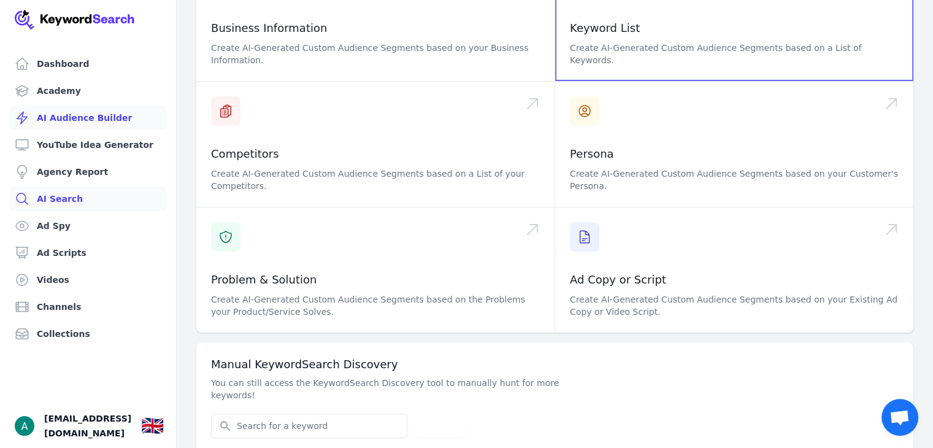 This screenshot has width=933, height=448. I want to click on button: Open user button, so click(25, 426).